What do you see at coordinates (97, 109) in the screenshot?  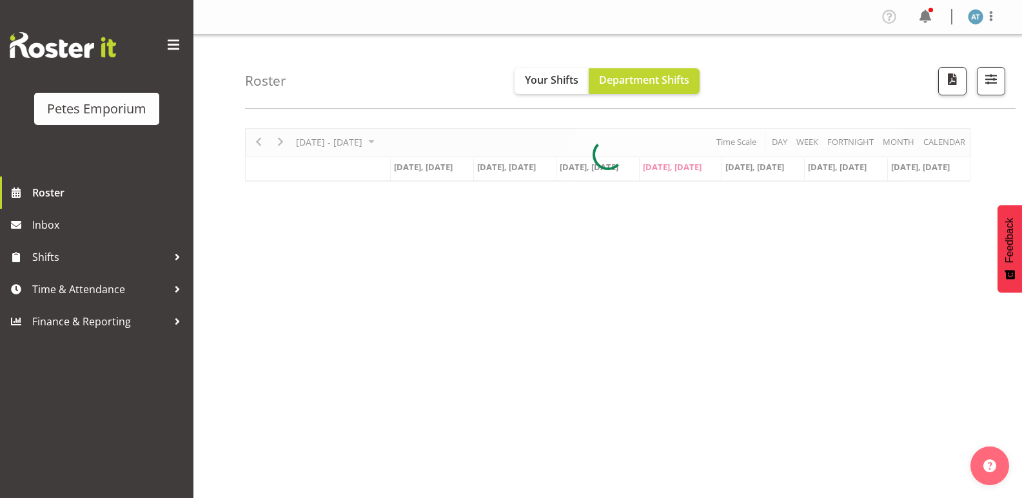 I see `div: Petes Emporium` at bounding box center [97, 109].